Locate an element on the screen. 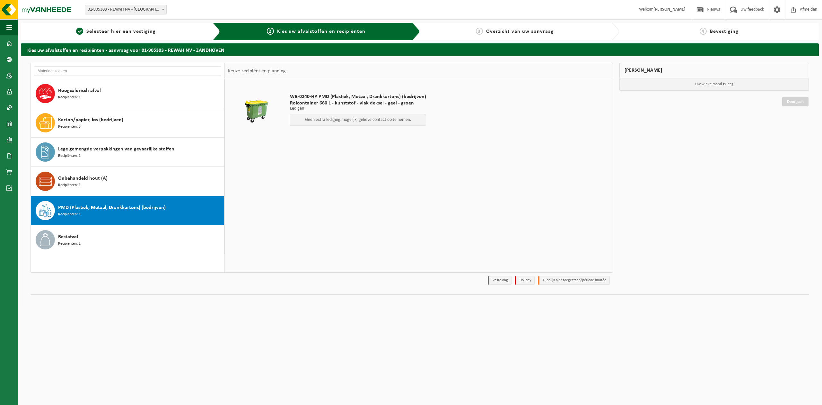 The width and height of the screenshot is (822, 405). span: 2 is located at coordinates (270, 31).